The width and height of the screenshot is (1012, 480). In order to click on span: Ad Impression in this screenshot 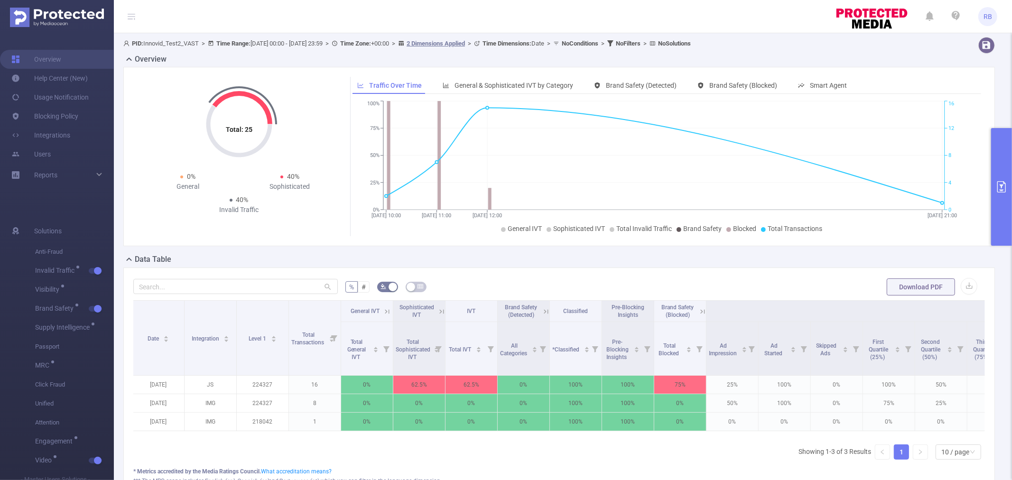, I will do `click(724, 350)`.